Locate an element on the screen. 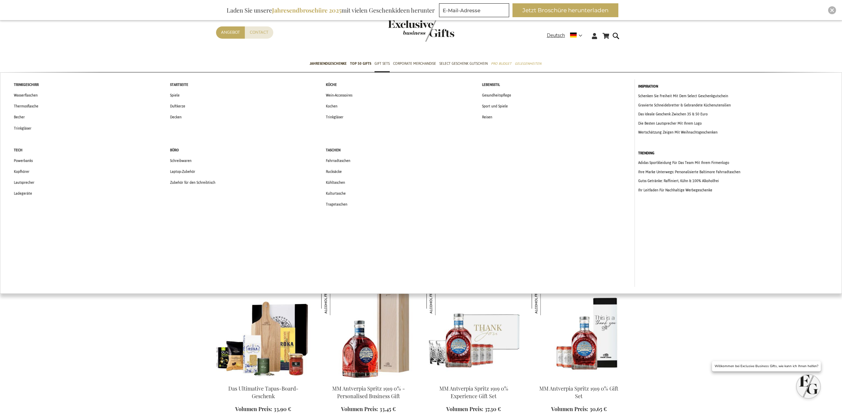 This screenshot has height=420, width=842. span: Tragetaschen is located at coordinates (336, 204).